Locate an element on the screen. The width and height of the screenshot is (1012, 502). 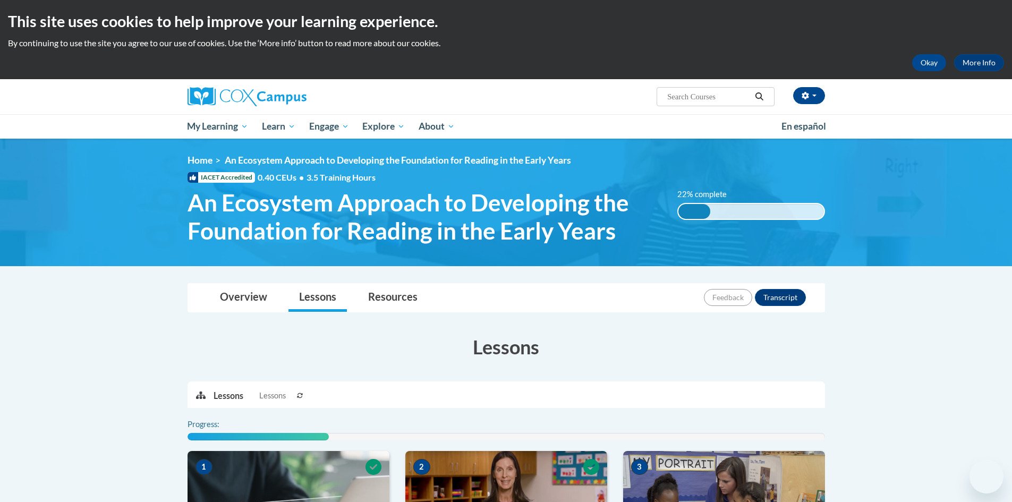
a: Cox Campus is located at coordinates (289, 97).